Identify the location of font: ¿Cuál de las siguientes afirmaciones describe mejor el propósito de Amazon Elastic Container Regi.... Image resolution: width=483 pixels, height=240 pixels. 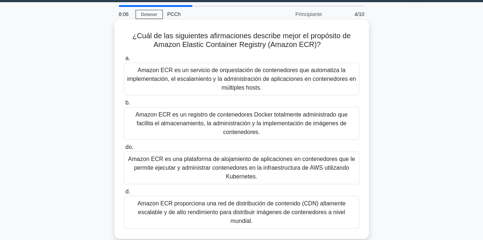
(242, 40).